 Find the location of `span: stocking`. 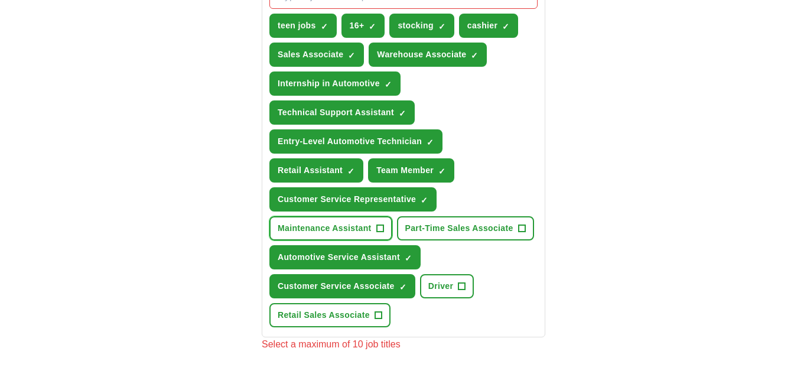

span: stocking is located at coordinates (416, 25).